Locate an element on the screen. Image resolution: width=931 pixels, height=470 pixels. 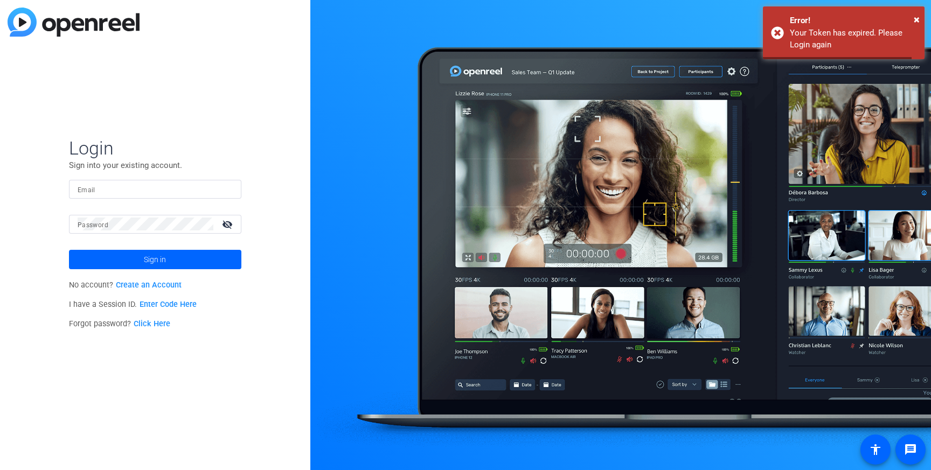
span: No account? is located at coordinates (125, 285).